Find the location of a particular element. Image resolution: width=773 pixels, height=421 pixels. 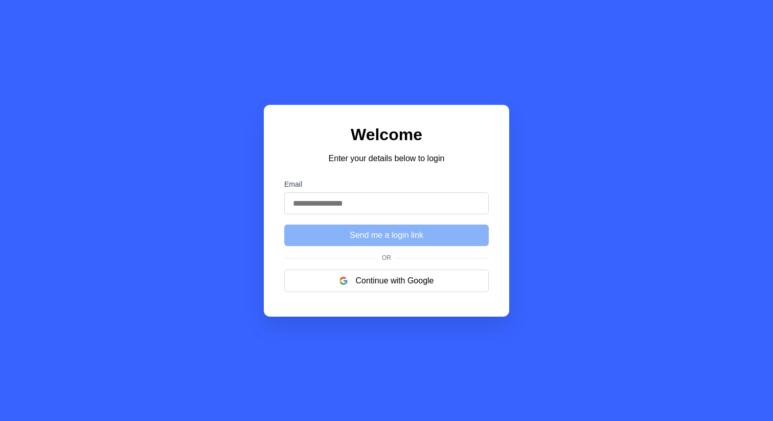

button: Continue with Google is located at coordinates (387, 281).